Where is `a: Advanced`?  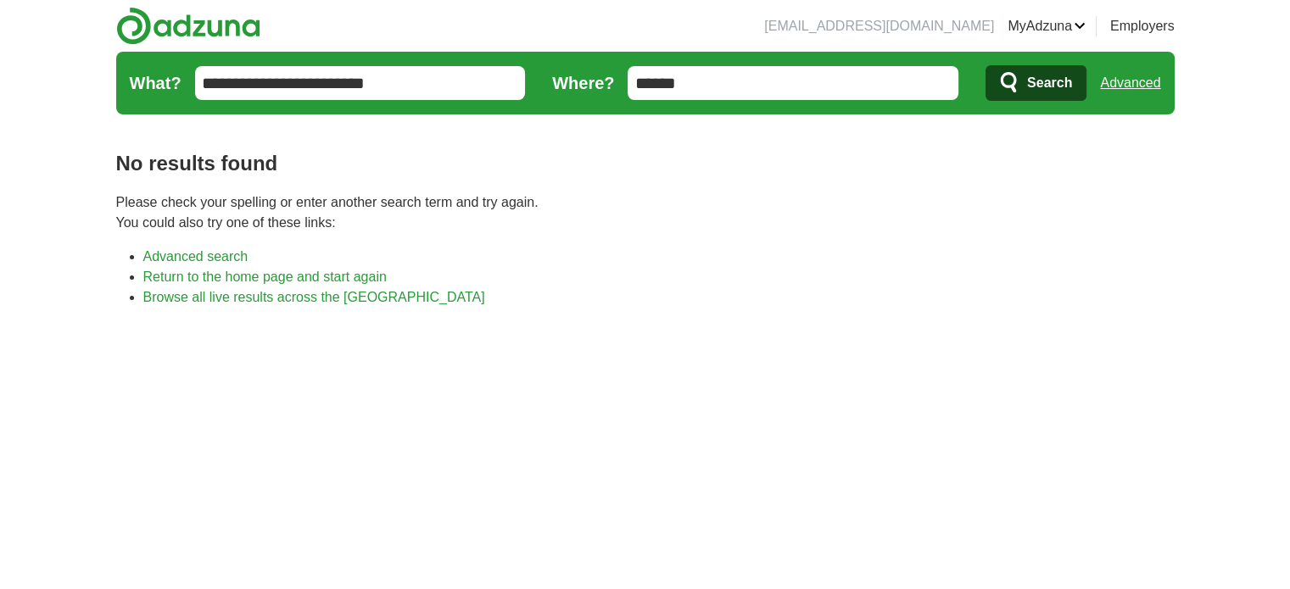 a: Advanced is located at coordinates (1129, 83).